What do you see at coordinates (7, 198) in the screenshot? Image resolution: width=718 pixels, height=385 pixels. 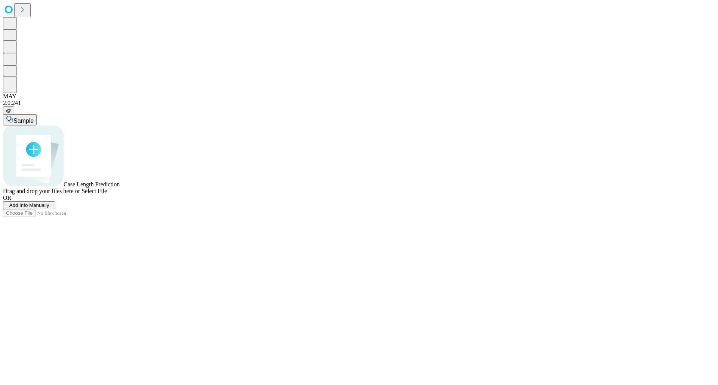 I see `span: OR` at bounding box center [7, 198].